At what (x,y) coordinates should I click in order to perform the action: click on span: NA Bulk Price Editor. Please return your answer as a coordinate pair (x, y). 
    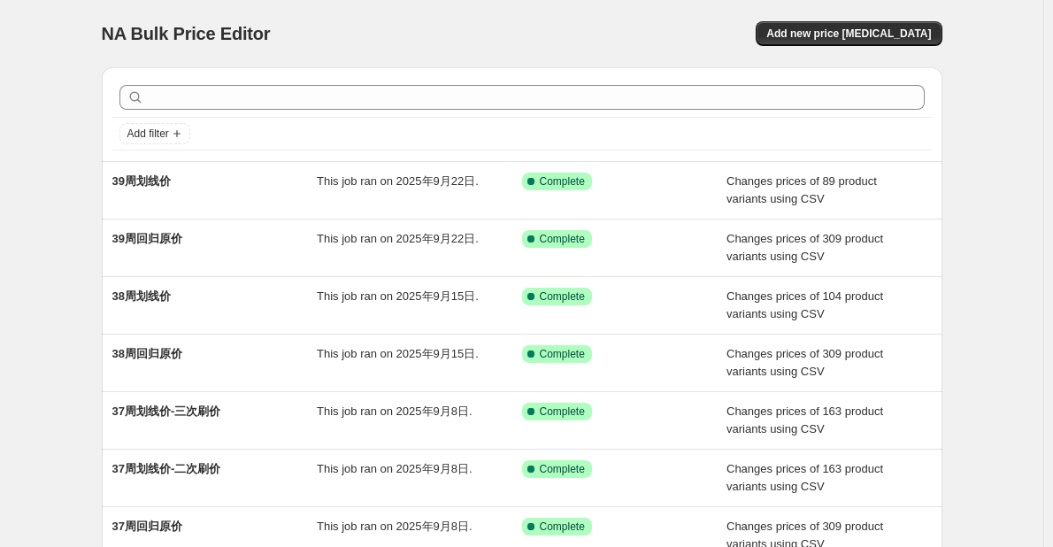
    Looking at the image, I should click on (186, 34).